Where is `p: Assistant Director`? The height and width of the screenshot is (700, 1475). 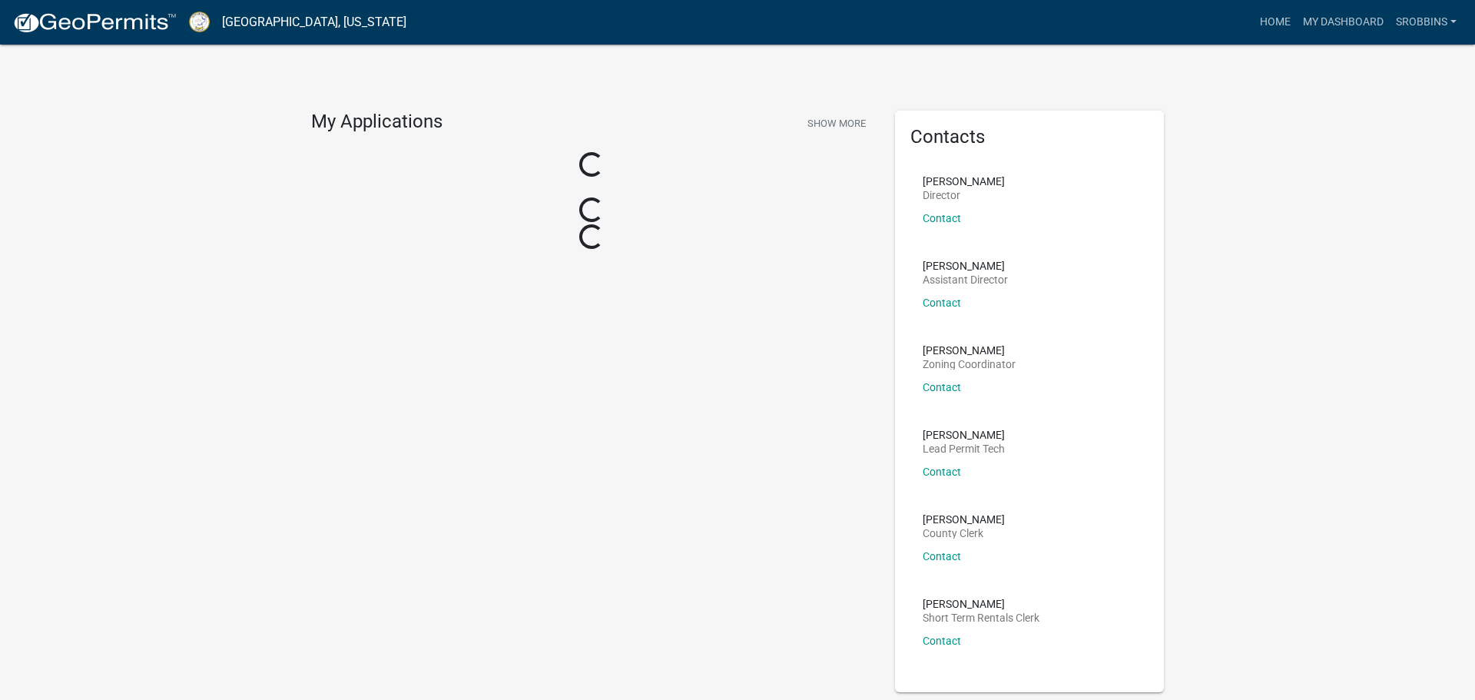 p: Assistant Director is located at coordinates (965, 280).